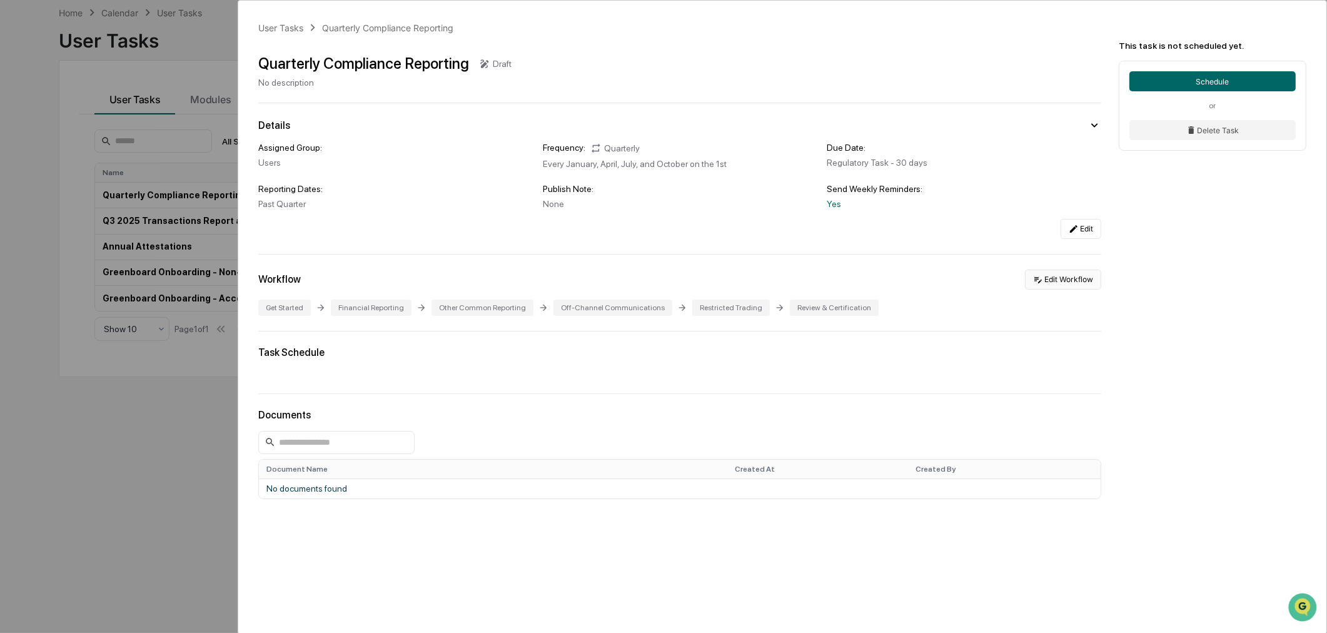 The image size is (1327, 633). What do you see at coordinates (16, 16) in the screenshot?
I see `img: f2157a4c-a0d3-4daa-907e-bb6f0de503a5-1751232295721` at bounding box center [16, 16].